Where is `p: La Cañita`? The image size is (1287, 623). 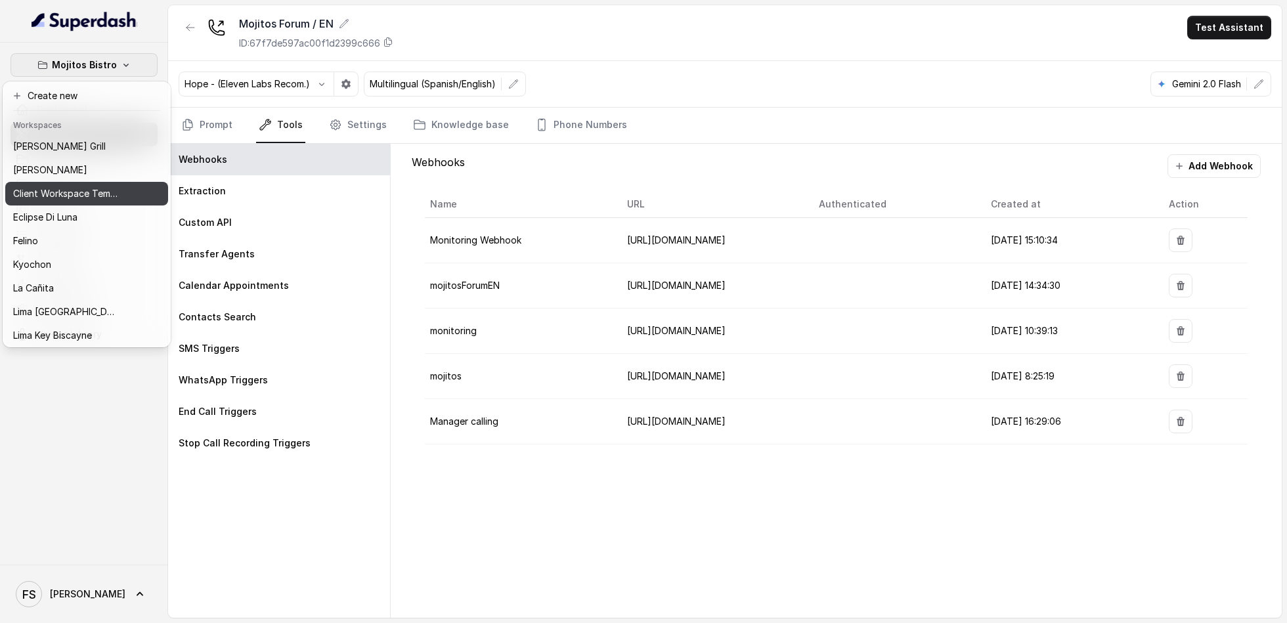
p: La Cañita is located at coordinates (33, 288).